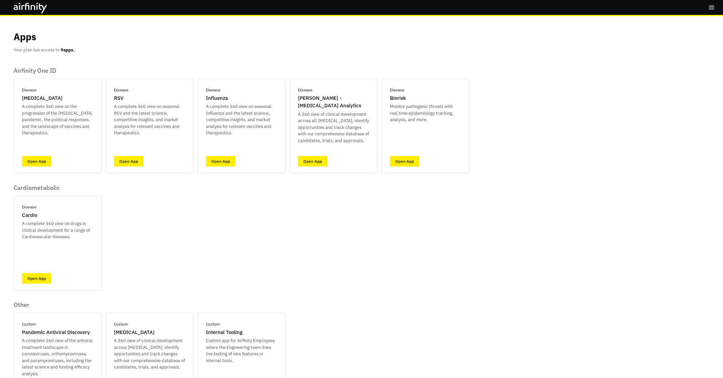 The image size is (723, 378). What do you see at coordinates (119, 98) in the screenshot?
I see `p: RSV` at bounding box center [119, 98].